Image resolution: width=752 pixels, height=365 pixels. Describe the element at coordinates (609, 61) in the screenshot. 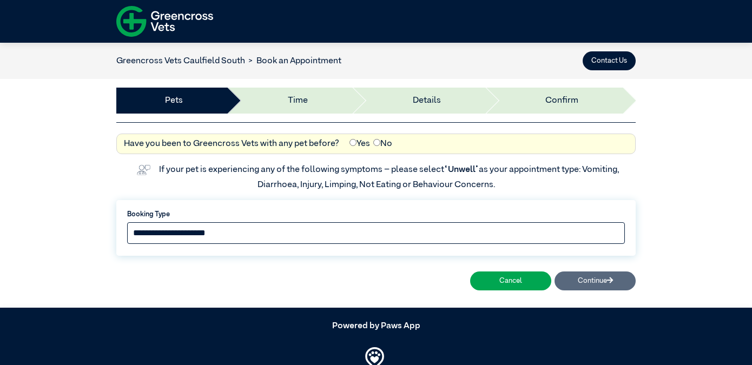

I see `button: Contact Us` at that location.